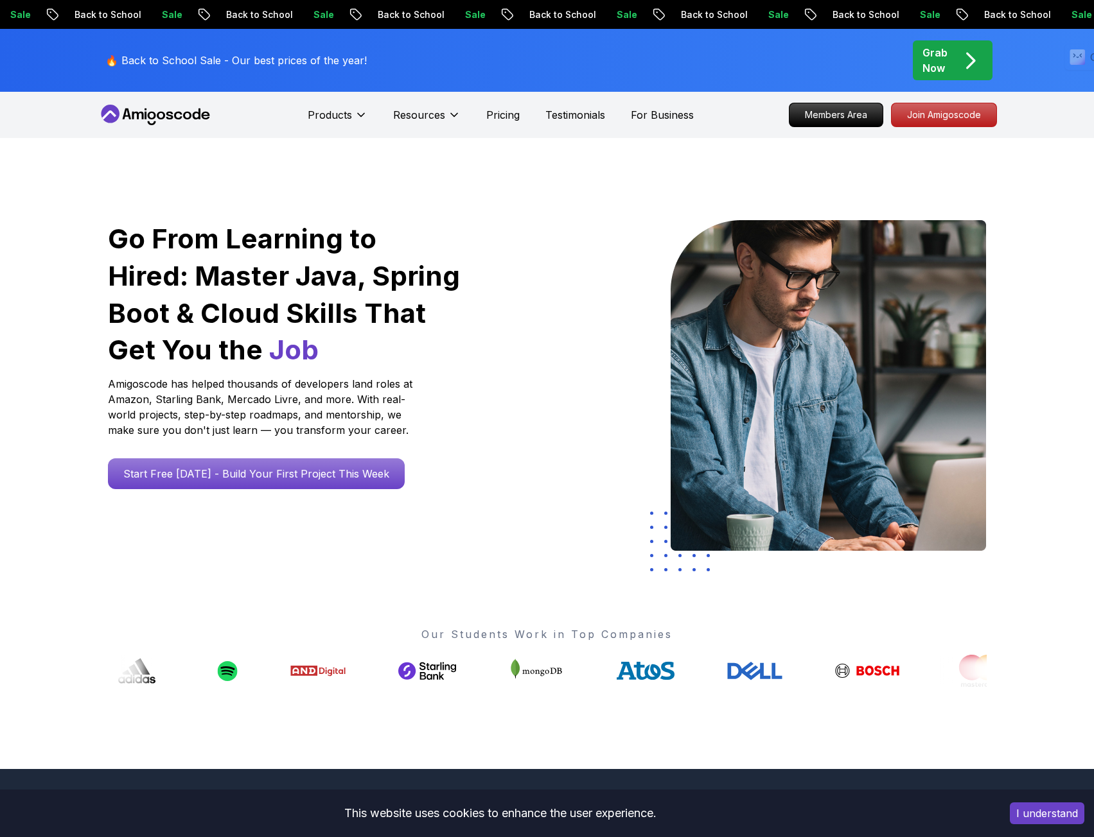 The width and height of the screenshot is (1094, 837). I want to click on a: Testimonials, so click(575, 115).